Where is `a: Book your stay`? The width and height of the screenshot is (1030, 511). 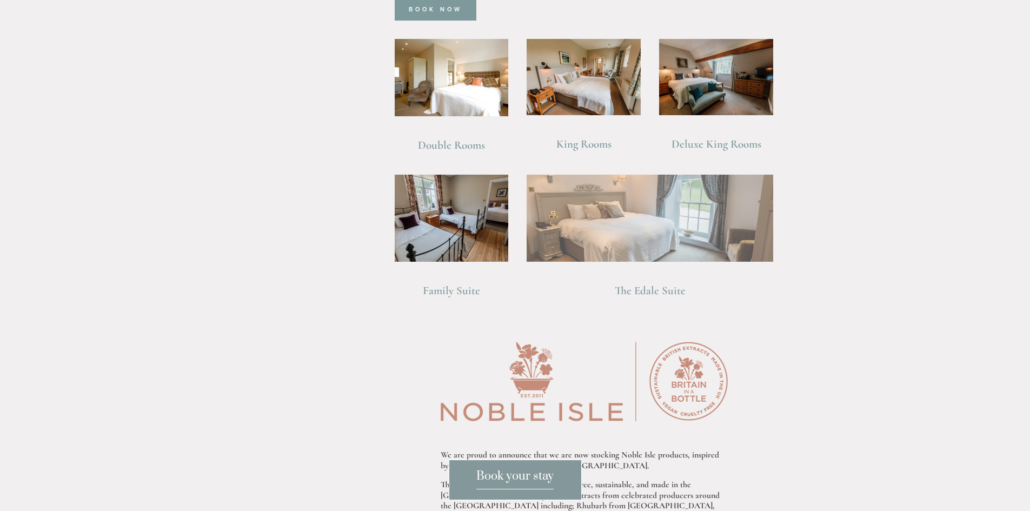
a: Book your stay is located at coordinates (515, 480).